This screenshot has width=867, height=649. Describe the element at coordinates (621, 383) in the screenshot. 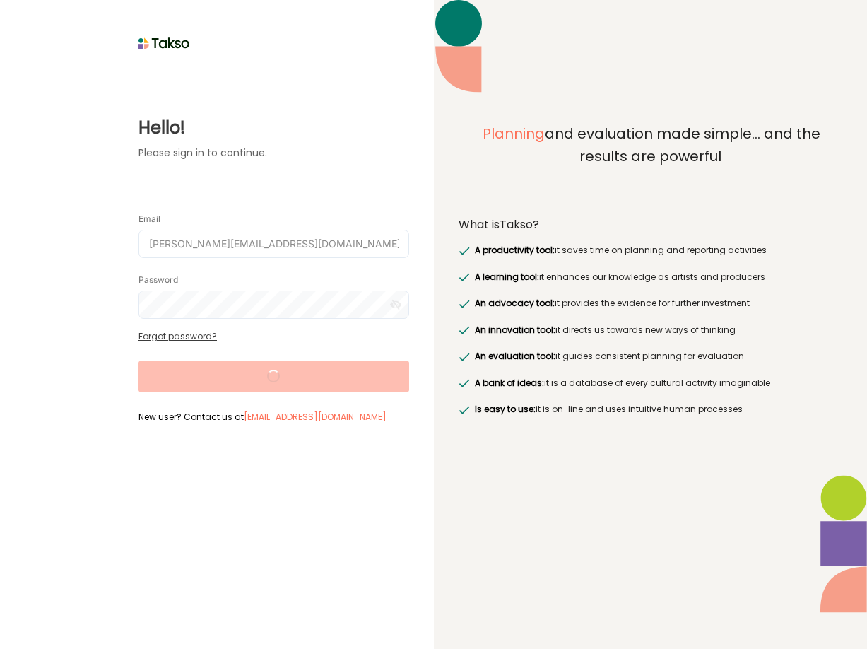

I see `label: it is a database of every cultural activity imaginable` at that location.